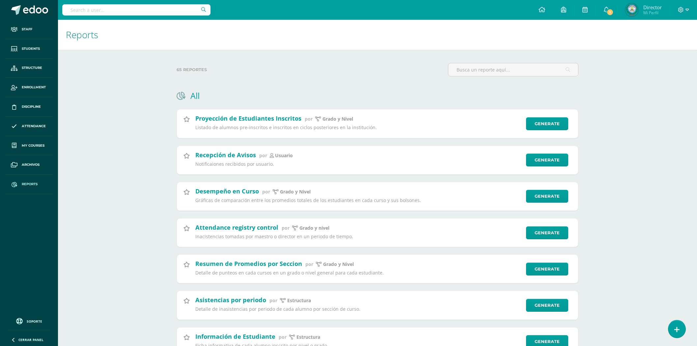 Image resolution: width=697 pixels, height=346 pixels. I want to click on p: Listado de alumnos pre-inscritos e inscritos en ciclos posteriores en la institución., so click(358, 127).